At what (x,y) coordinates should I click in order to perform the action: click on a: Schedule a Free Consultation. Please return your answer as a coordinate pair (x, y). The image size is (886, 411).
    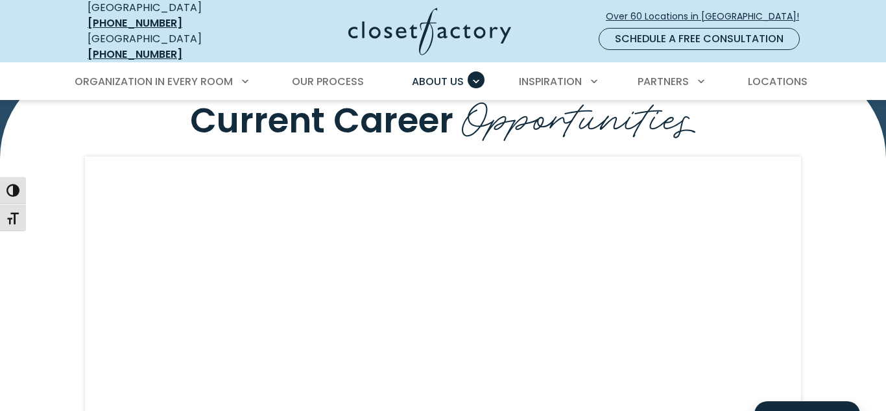
    Looking at the image, I should click on (700, 39).